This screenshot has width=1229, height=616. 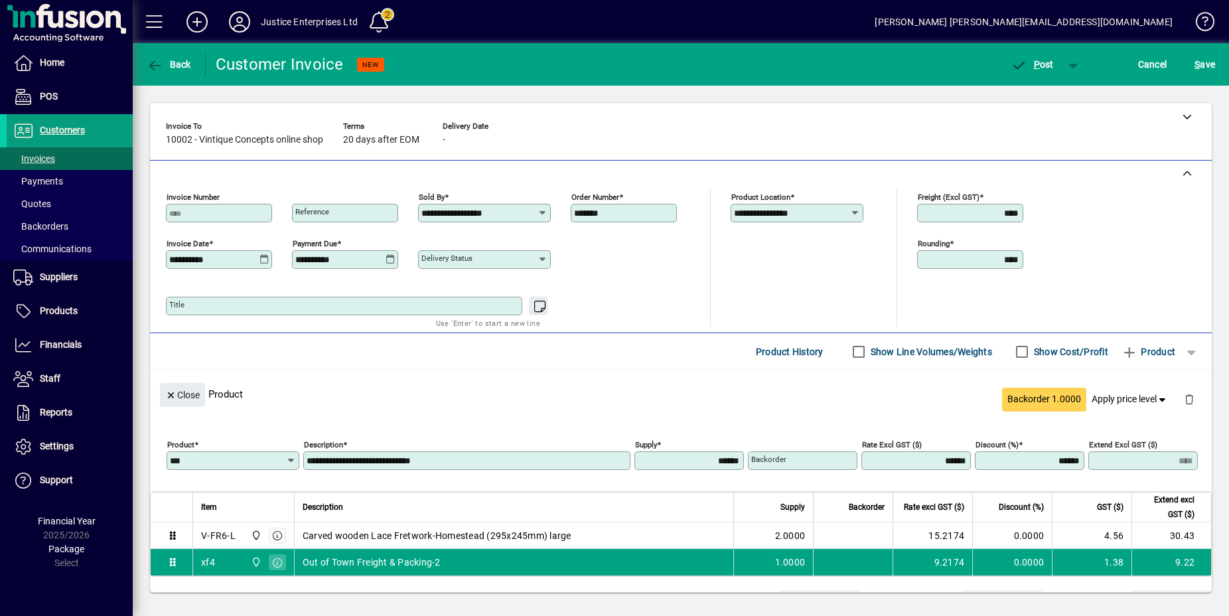 I want to click on td: GST exclusive, so click(x=1092, y=599).